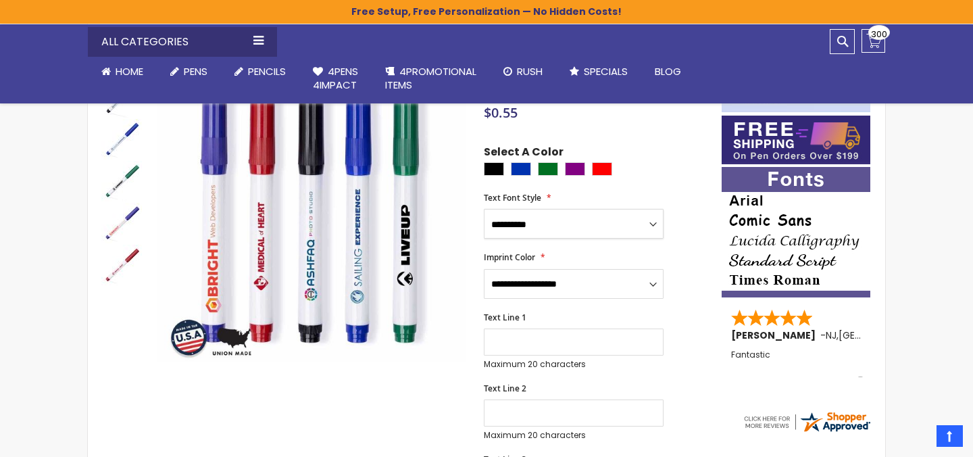 The height and width of the screenshot is (457, 973). What do you see at coordinates (873, 41) in the screenshot?
I see `a: 300` at bounding box center [873, 41].